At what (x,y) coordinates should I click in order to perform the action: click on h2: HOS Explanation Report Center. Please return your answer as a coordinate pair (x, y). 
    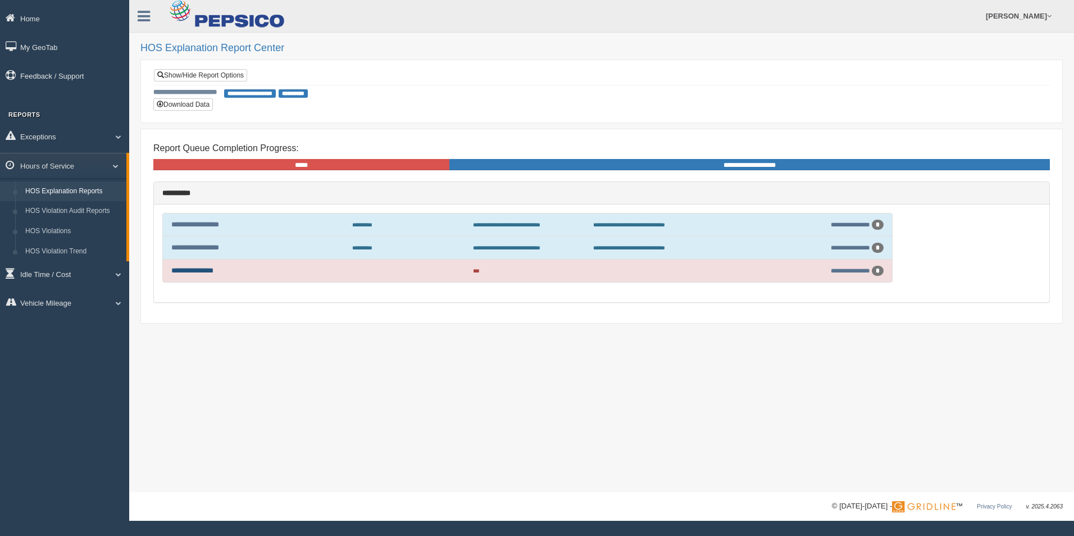
    Looking at the image, I should click on (602, 48).